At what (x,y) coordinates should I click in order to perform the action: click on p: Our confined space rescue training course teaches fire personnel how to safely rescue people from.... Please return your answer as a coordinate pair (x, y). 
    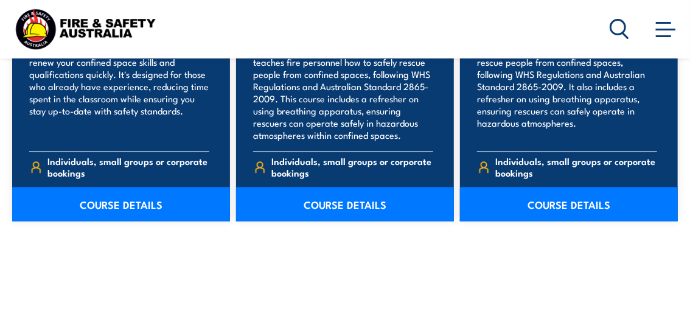
    Looking at the image, I should click on (343, 92).